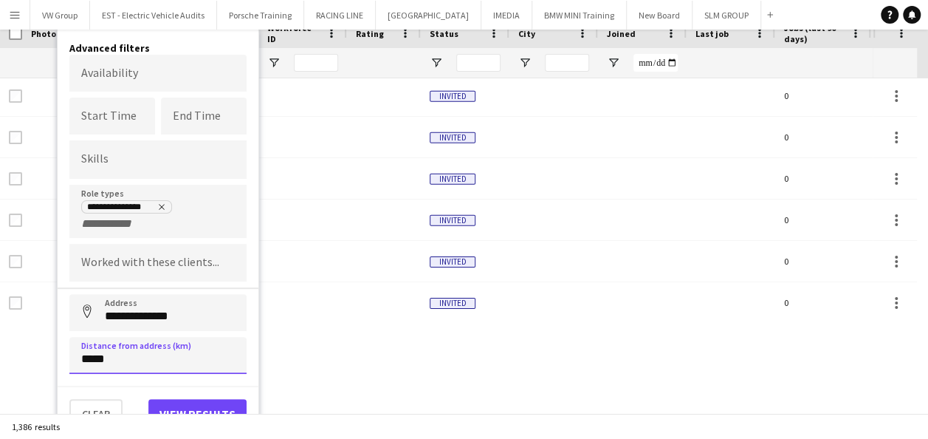 The width and height of the screenshot is (928, 439). Describe the element at coordinates (814, 33) in the screenshot. I see `span: Jobs (last 90 days)` at that location.